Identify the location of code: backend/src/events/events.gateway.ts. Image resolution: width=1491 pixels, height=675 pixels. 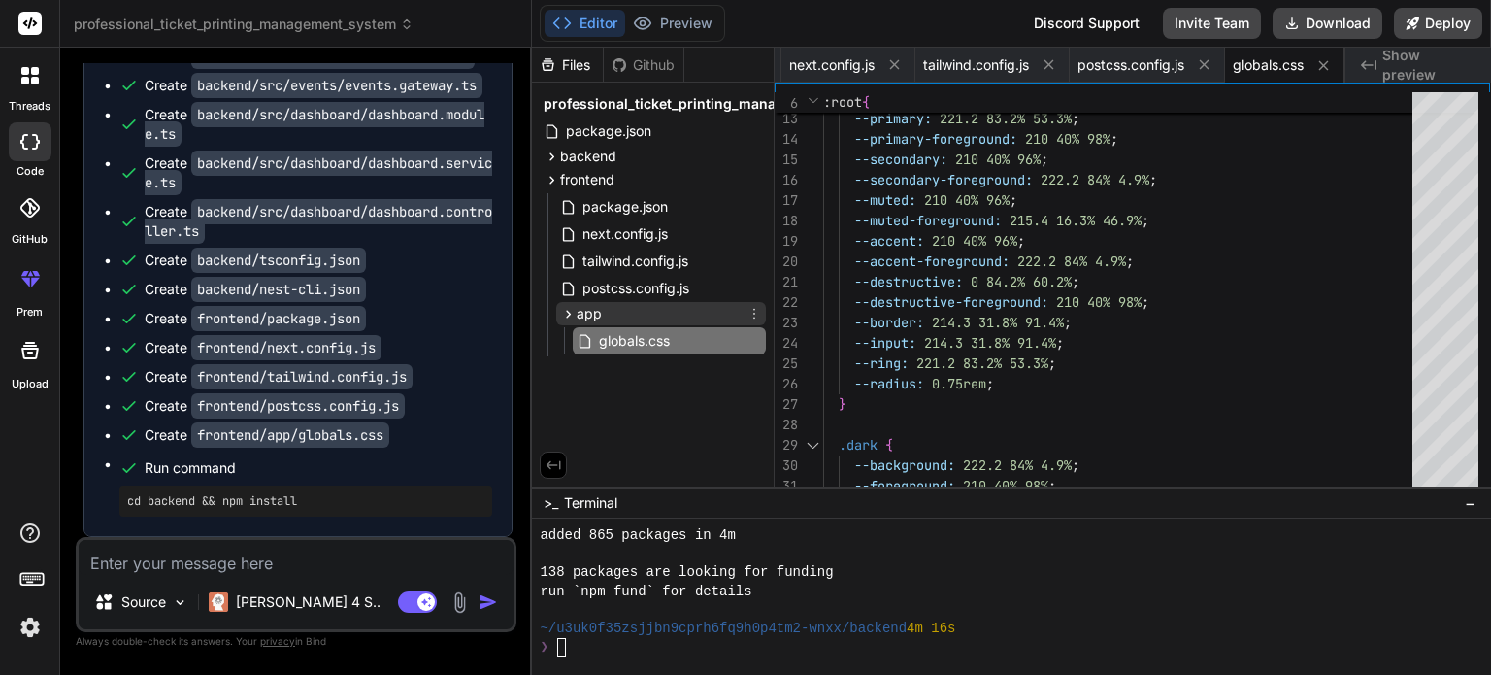
(337, 85).